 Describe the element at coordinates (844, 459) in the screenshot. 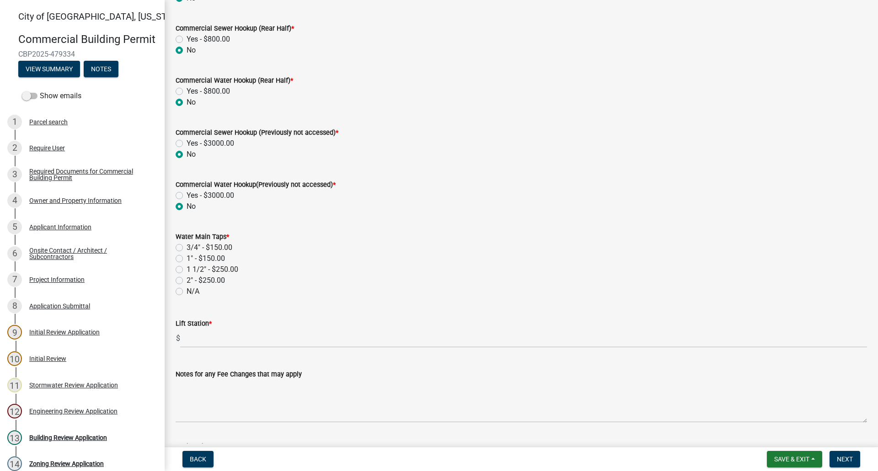

I see `button: Next` at that location.